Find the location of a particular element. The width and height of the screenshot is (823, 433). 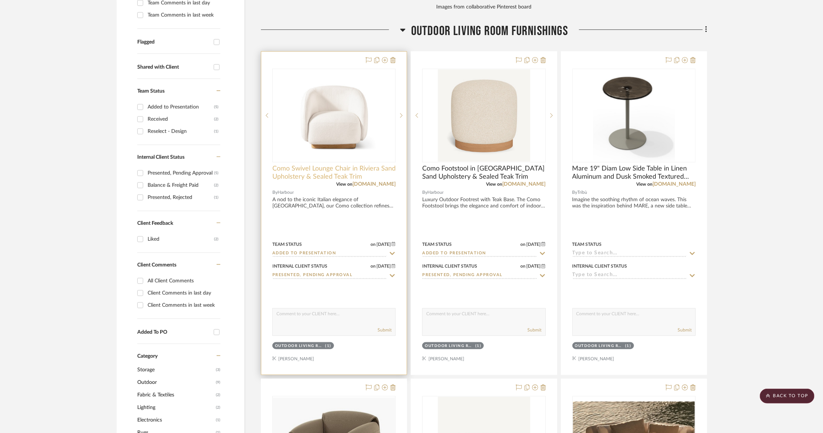

span: Outdoor Living Room Furnishings is located at coordinates (490, 31).